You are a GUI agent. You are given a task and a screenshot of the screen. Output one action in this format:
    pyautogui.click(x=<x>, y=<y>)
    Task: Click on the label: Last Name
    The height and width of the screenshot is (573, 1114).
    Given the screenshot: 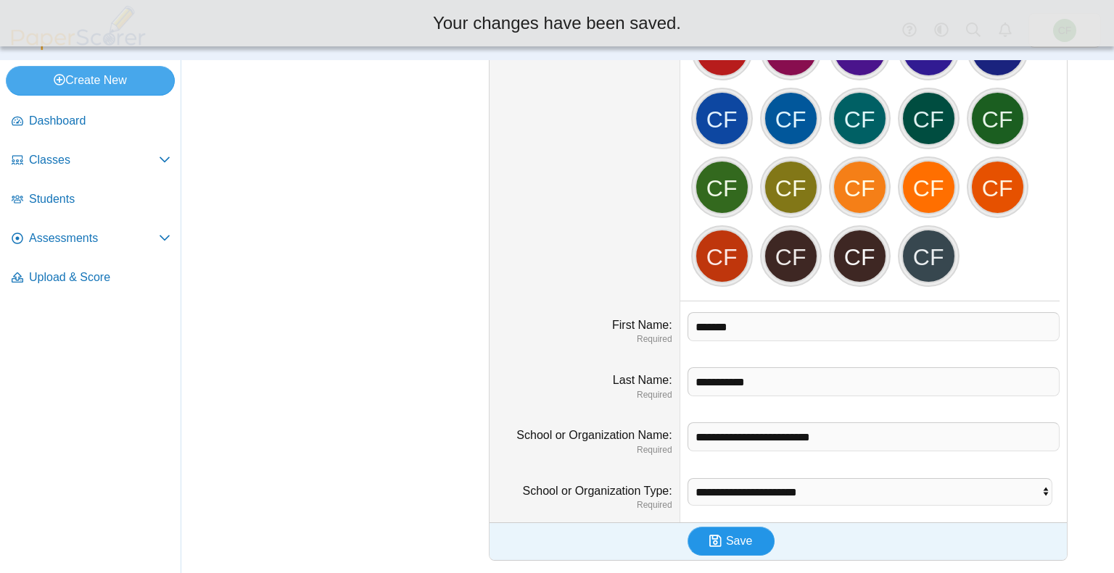 What is the action you would take?
    pyautogui.click(x=642, y=380)
    